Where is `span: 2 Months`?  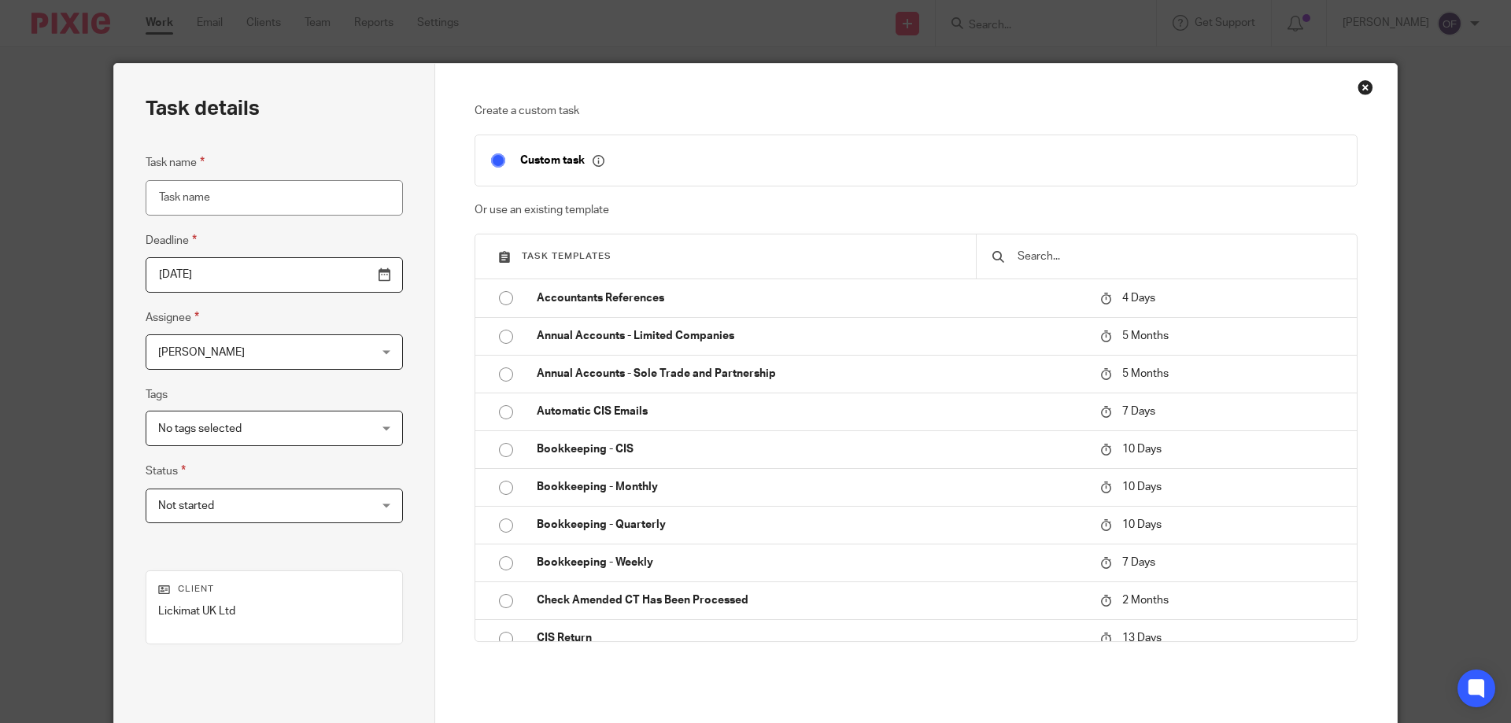 span: 2 Months is located at coordinates (1145, 600).